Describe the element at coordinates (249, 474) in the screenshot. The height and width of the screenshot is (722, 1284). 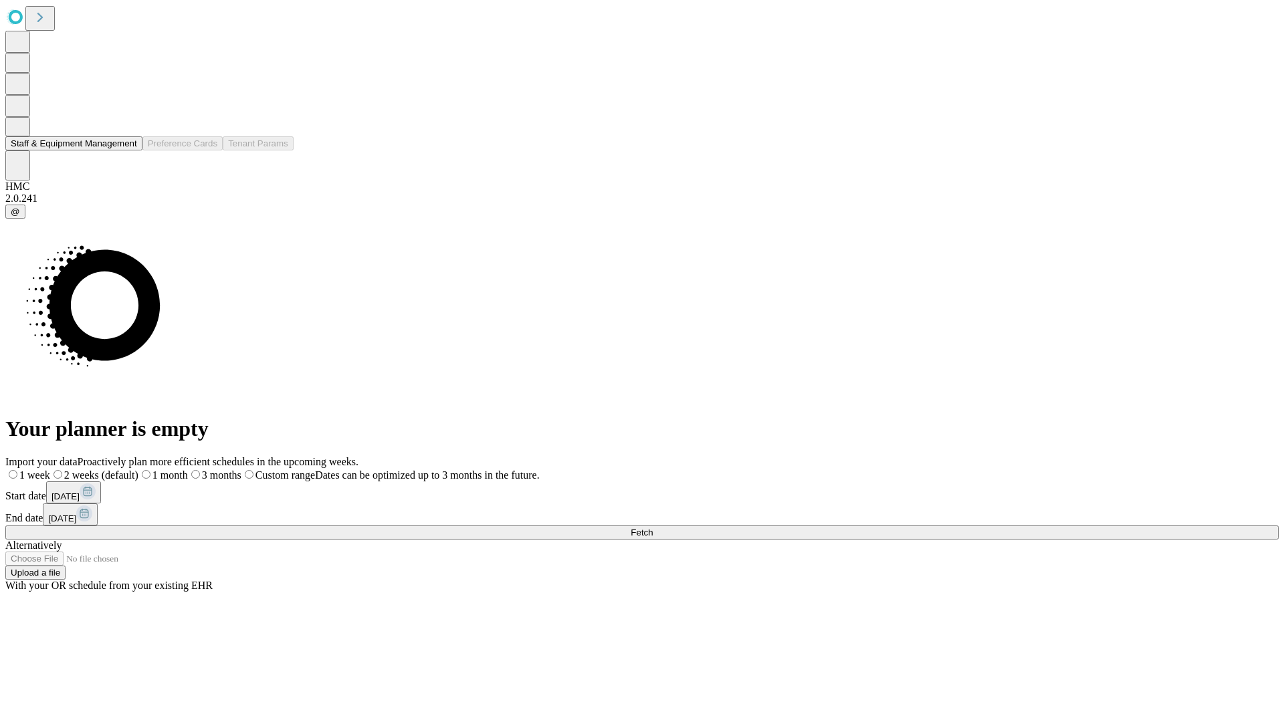
I see `input: Custom rangeDates can be optimized up to 3 months in the future.` at that location.